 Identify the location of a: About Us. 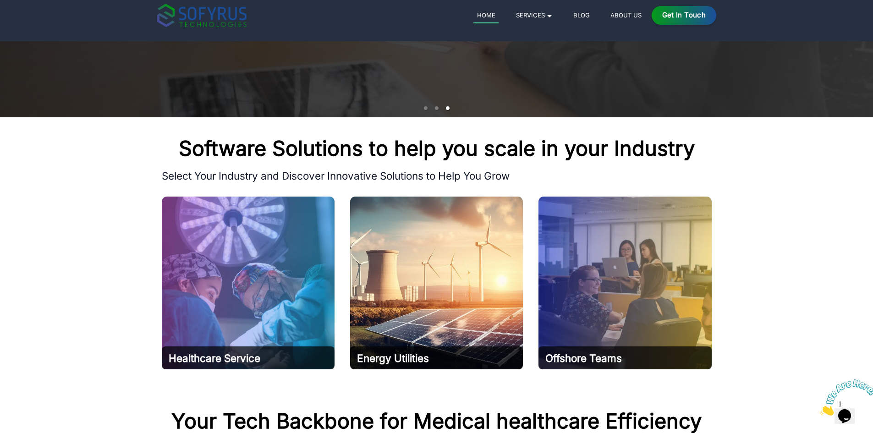
(625, 15).